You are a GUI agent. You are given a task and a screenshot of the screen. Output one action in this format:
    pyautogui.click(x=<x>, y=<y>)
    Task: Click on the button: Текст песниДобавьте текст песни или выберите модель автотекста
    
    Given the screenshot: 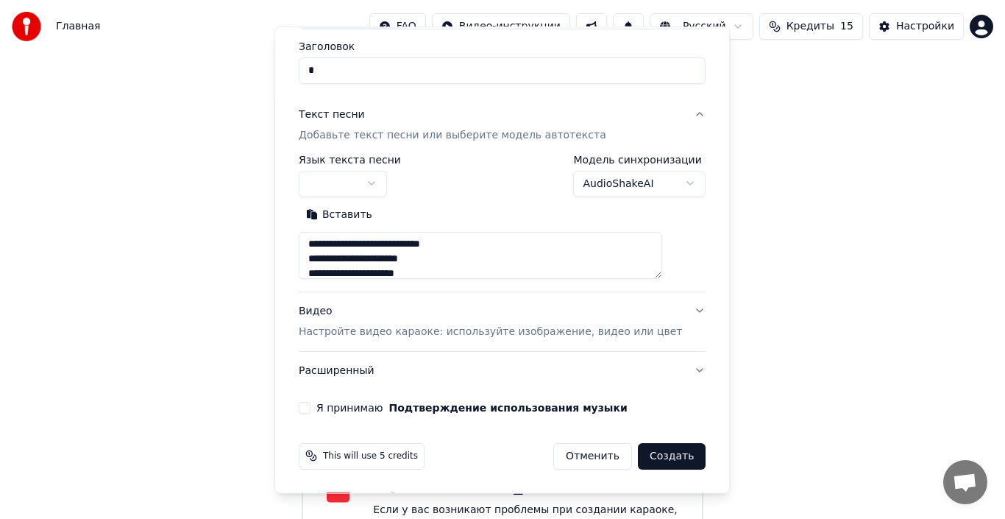 What is the action you would take?
    pyautogui.click(x=502, y=124)
    